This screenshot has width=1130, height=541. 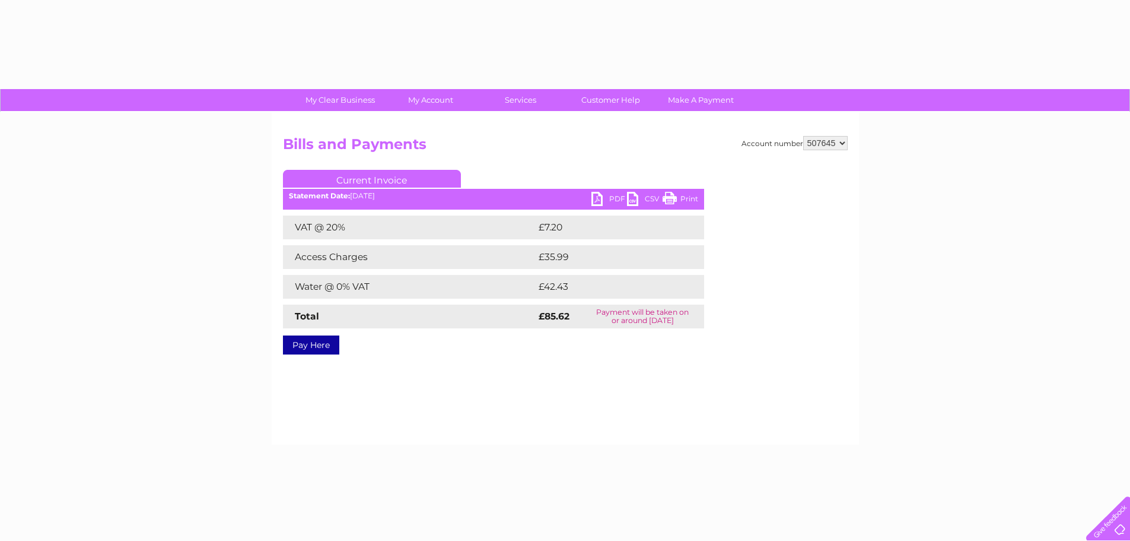 I want to click on td: £7.20, so click(x=606, y=227).